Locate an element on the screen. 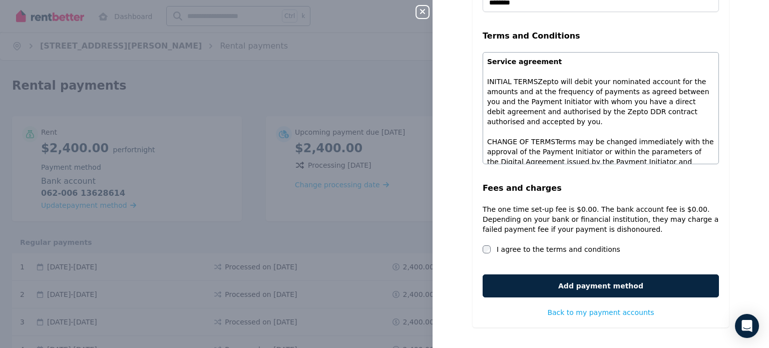 This screenshot has height=348, width=769. span: INITIAL TERMS is located at coordinates (512, 82).